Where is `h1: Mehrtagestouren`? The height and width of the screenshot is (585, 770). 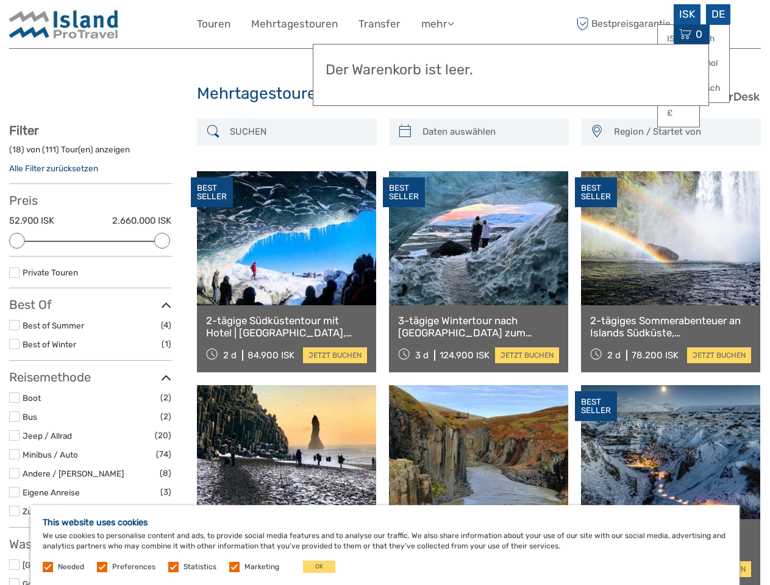 h1: Mehrtagestouren is located at coordinates (385, 94).